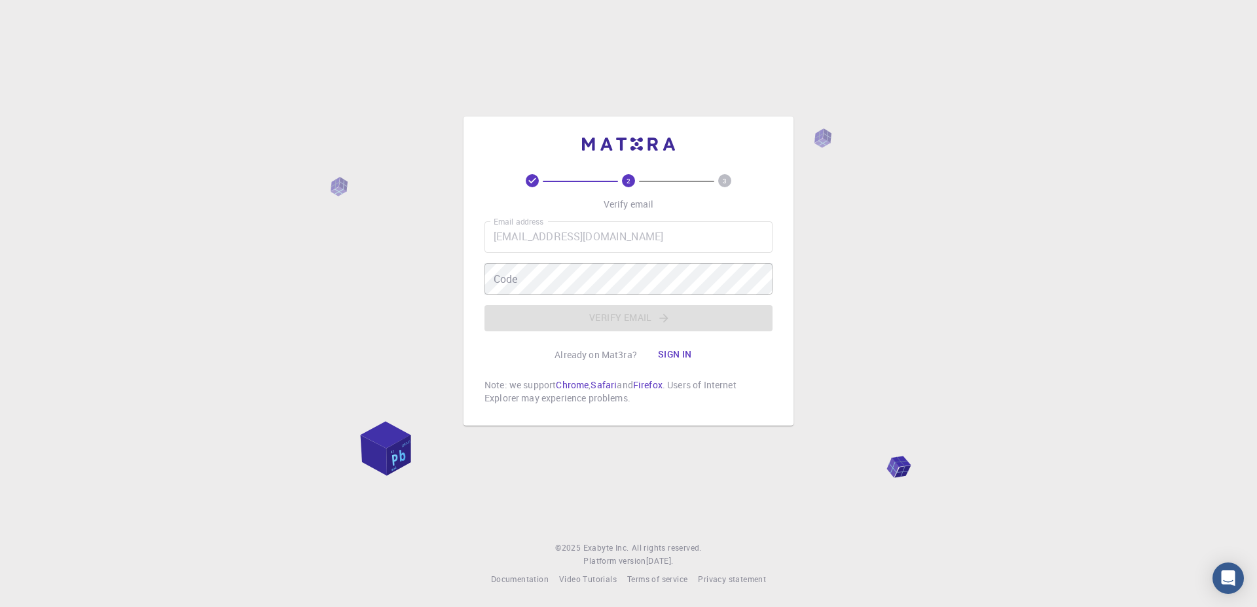 The width and height of the screenshot is (1257, 607). I want to click on button: Sign in, so click(675, 355).